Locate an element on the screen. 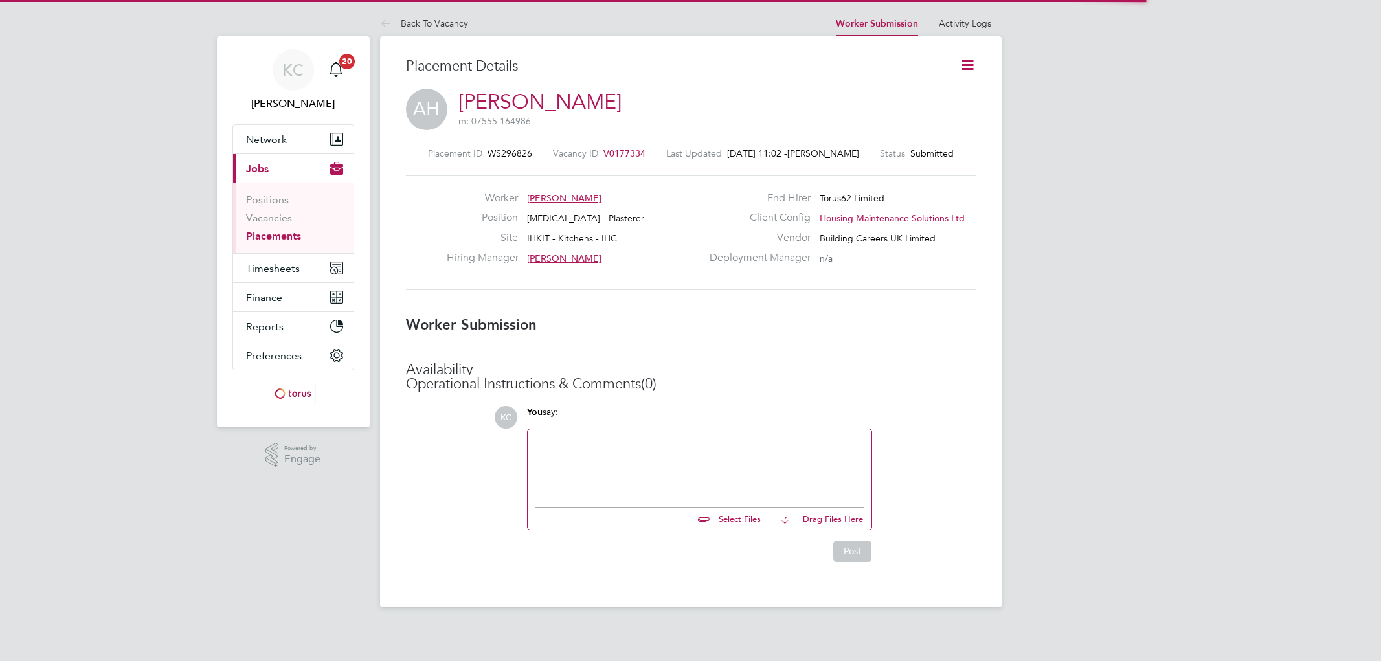  label: Vacancy ID is located at coordinates (576, 153).